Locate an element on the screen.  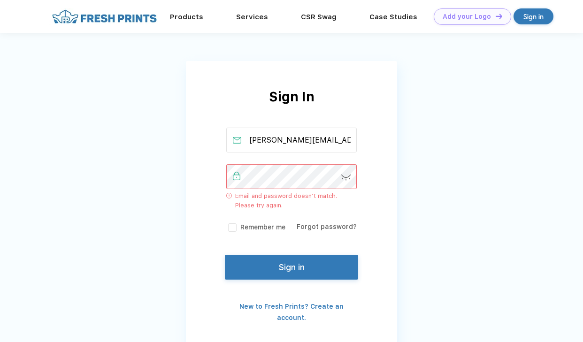
a: Sign in is located at coordinates (533, 16).